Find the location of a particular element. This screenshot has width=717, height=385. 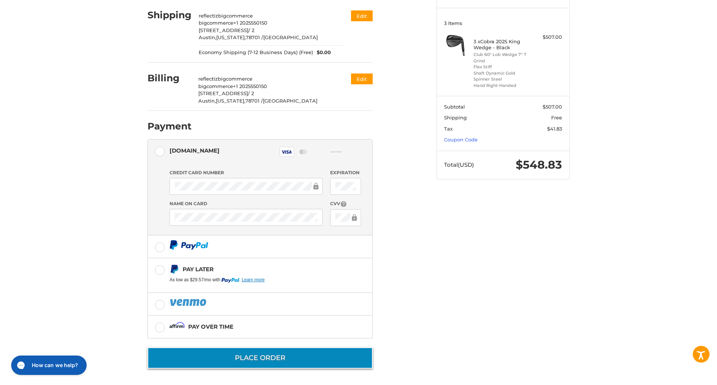

div: Pay Later is located at coordinates (254, 269).